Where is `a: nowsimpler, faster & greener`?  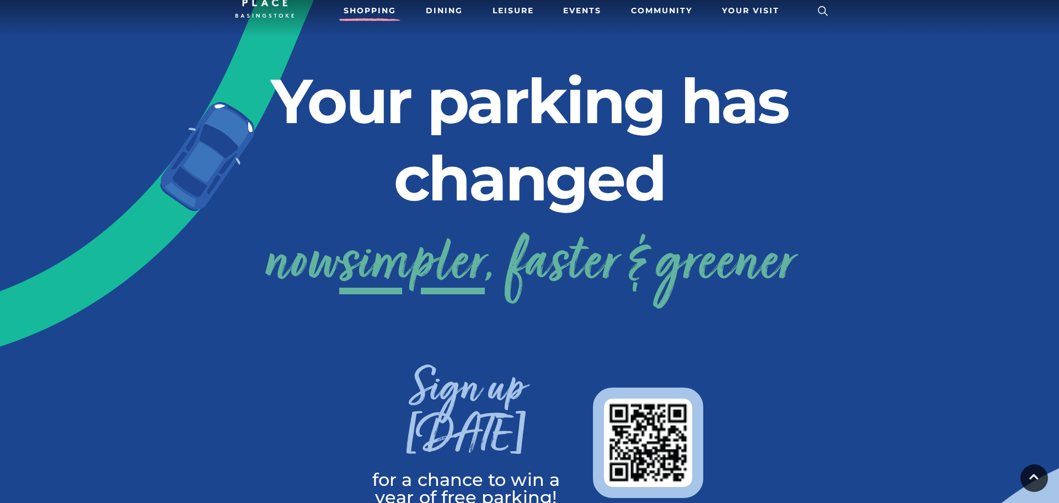
a: nowsimpler, faster & greener is located at coordinates (530, 265).